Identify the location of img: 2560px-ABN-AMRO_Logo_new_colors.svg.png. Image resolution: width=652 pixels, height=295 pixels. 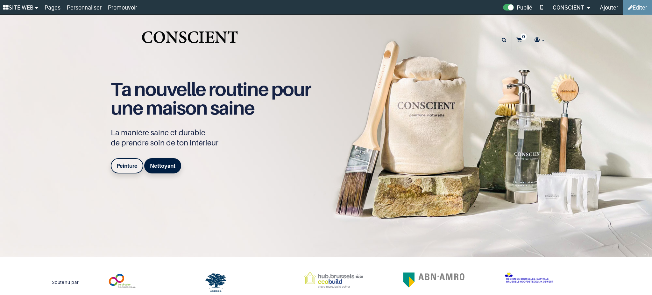
(434, 280).